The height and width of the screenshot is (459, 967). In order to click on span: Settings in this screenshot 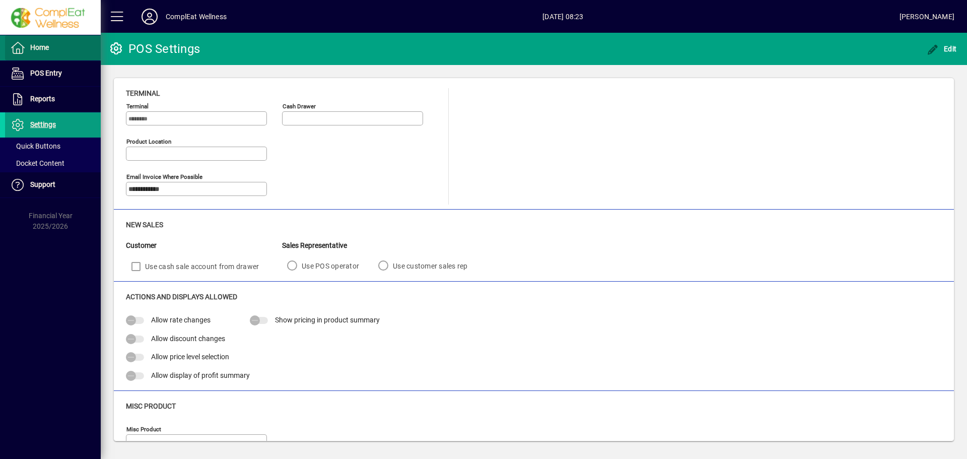, I will do `click(43, 124)`.